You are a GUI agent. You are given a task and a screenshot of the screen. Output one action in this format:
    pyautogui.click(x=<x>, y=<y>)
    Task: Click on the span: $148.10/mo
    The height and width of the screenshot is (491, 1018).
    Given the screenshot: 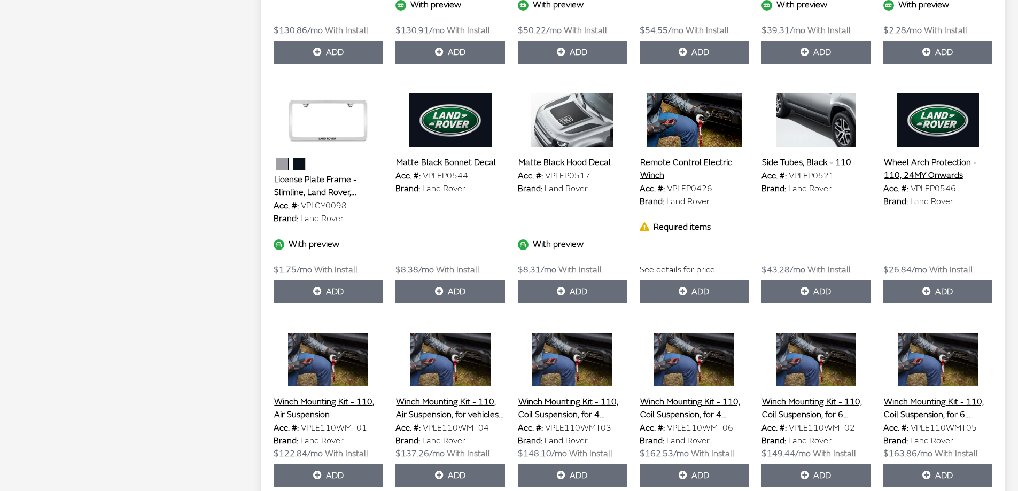 What is the action you would take?
    pyautogui.click(x=543, y=454)
    